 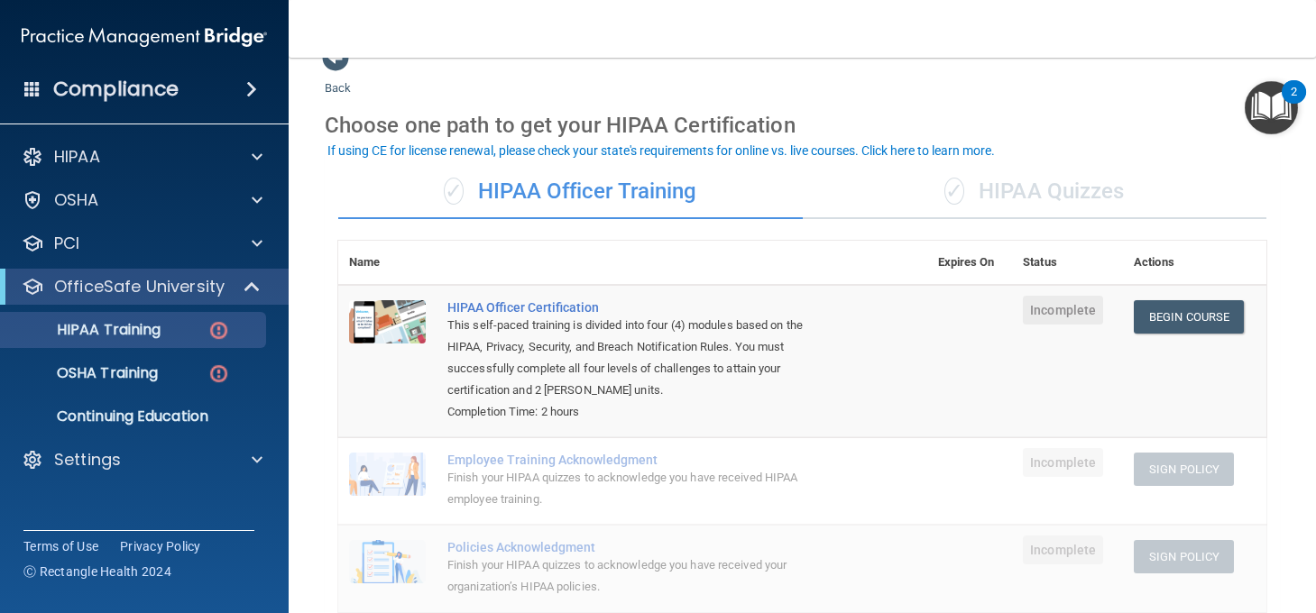 I want to click on div: Policies Acknowledgment, so click(x=642, y=548).